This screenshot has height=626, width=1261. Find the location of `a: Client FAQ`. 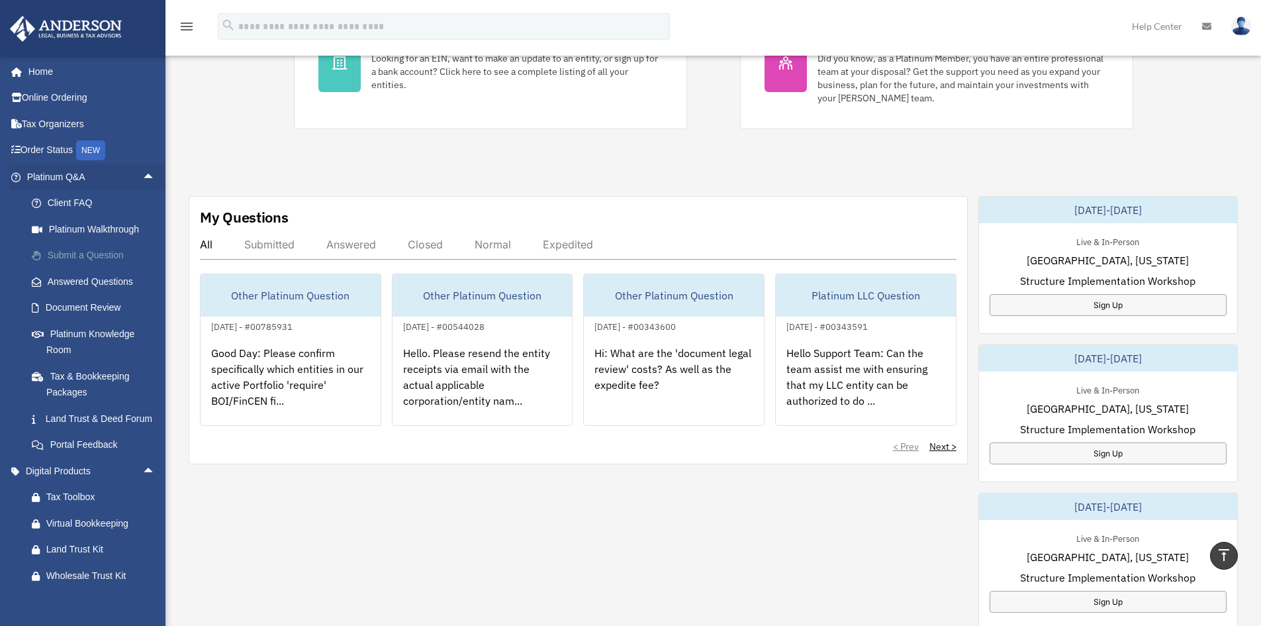

a: Client FAQ is located at coordinates (97, 203).